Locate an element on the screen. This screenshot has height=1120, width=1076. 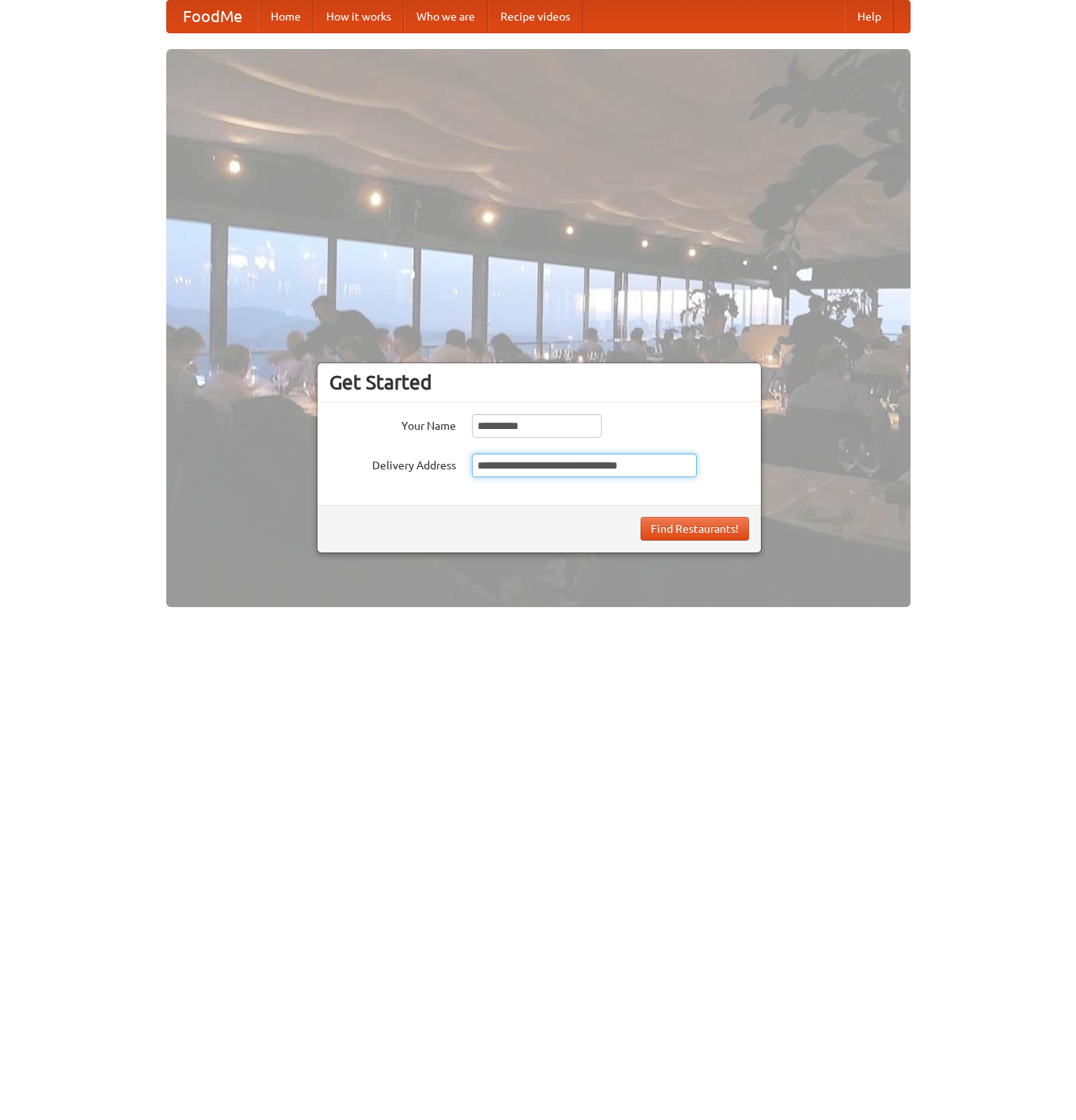
a: FoodMe is located at coordinates (213, 17).